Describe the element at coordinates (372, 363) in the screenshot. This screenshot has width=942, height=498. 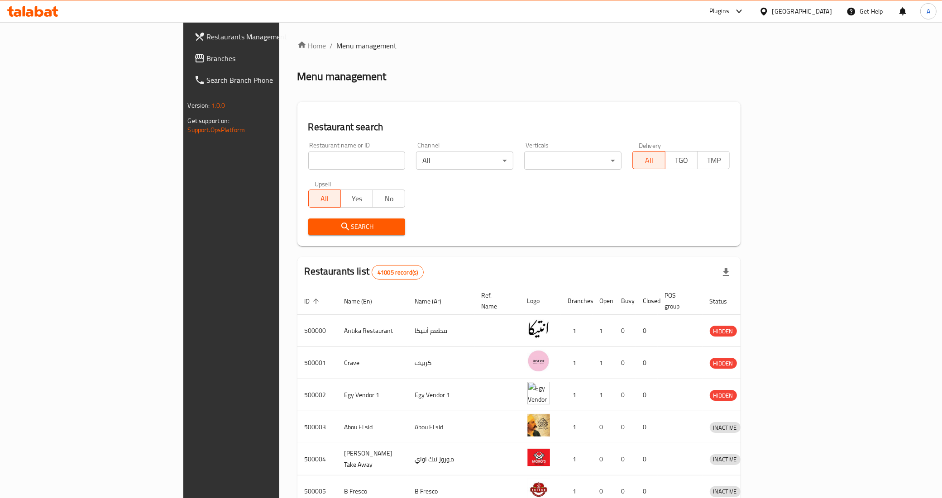
I see `td: Crave` at that location.